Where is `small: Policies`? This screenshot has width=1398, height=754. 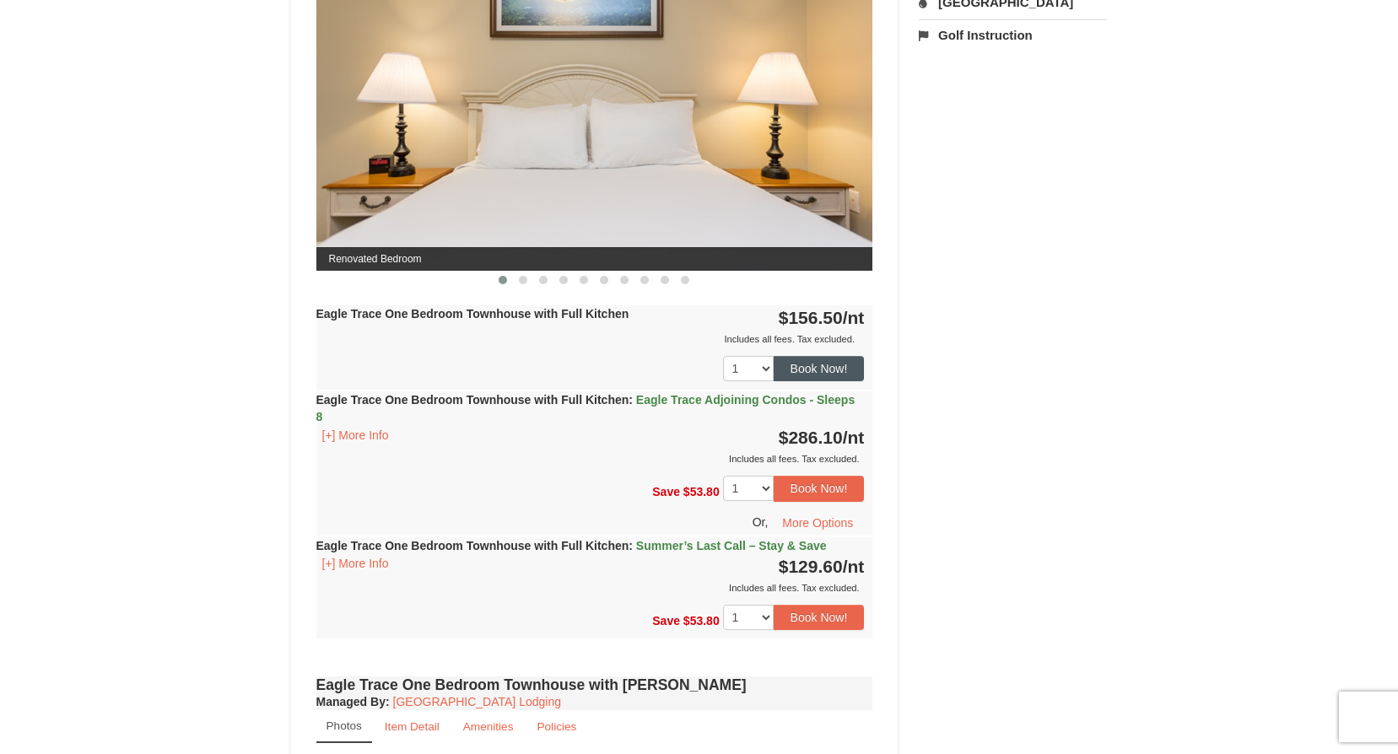 small: Policies is located at coordinates (556, 726).